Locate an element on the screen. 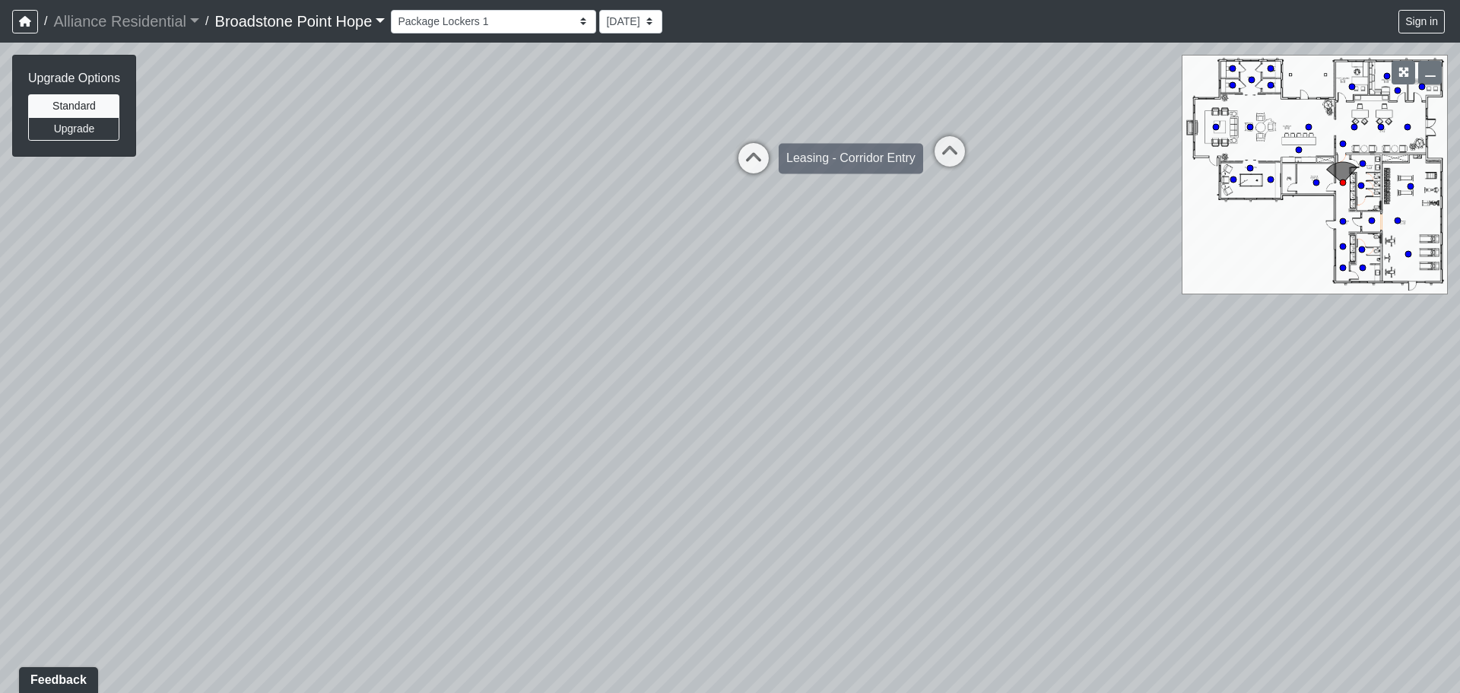 The width and height of the screenshot is (1460, 693). div: Leasing - Corridor Entry is located at coordinates (851, 158).